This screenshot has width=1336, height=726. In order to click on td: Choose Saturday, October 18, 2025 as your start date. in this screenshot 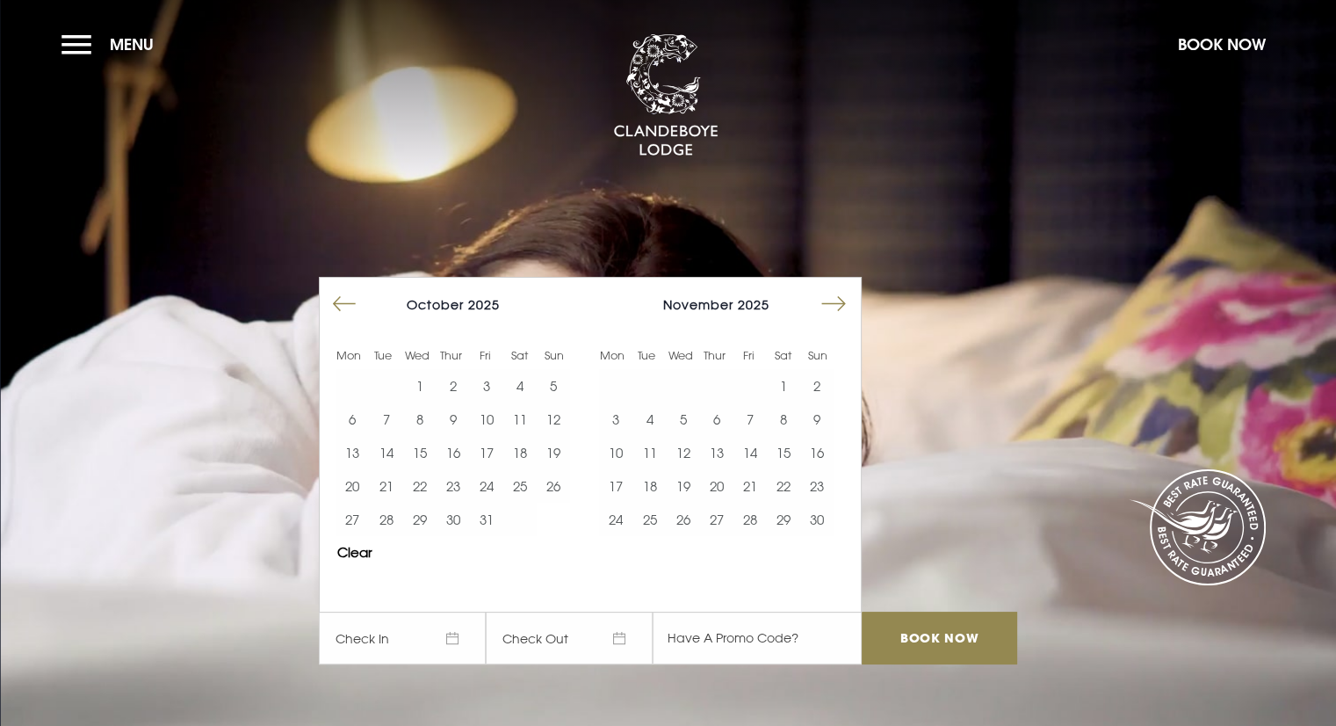, I will do `click(520, 452)`.